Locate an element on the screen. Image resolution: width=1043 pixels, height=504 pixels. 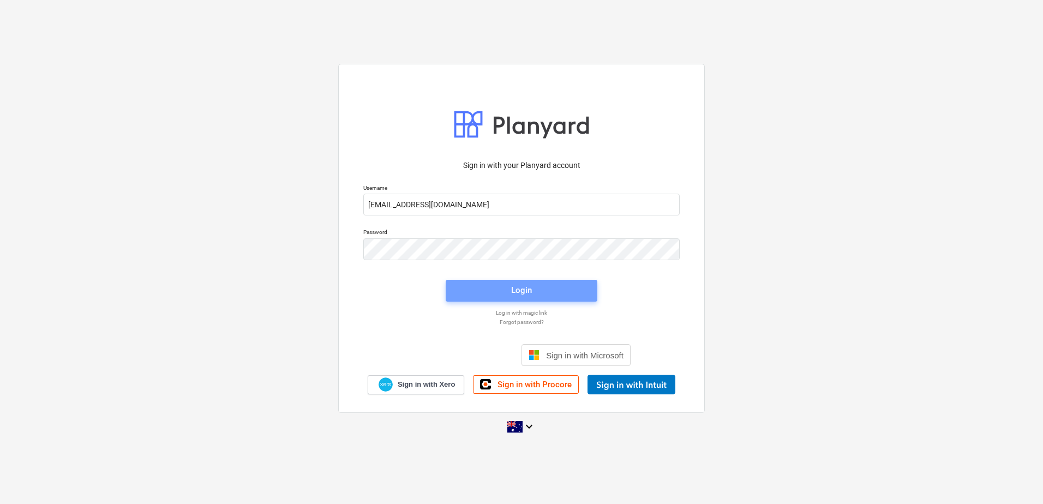
p: Forgot password? is located at coordinates (522, 322).